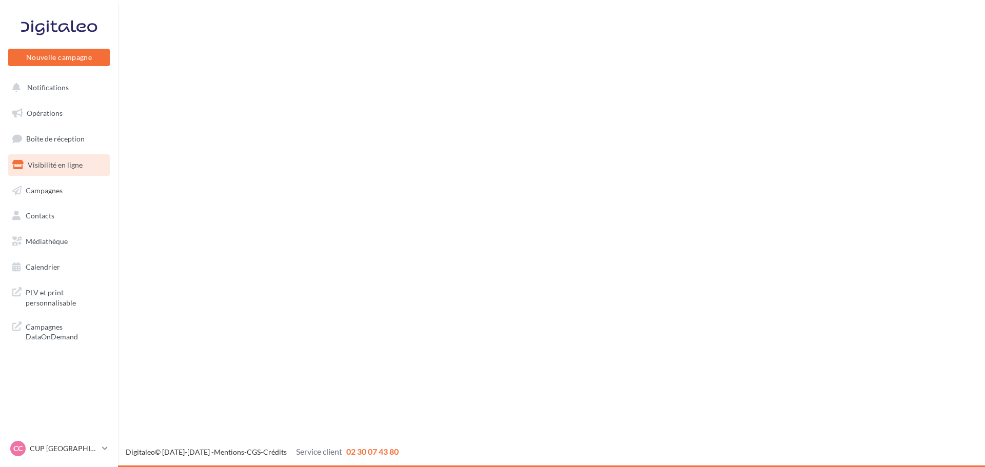  What do you see at coordinates (18, 449) in the screenshot?
I see `span: CC` at bounding box center [18, 449].